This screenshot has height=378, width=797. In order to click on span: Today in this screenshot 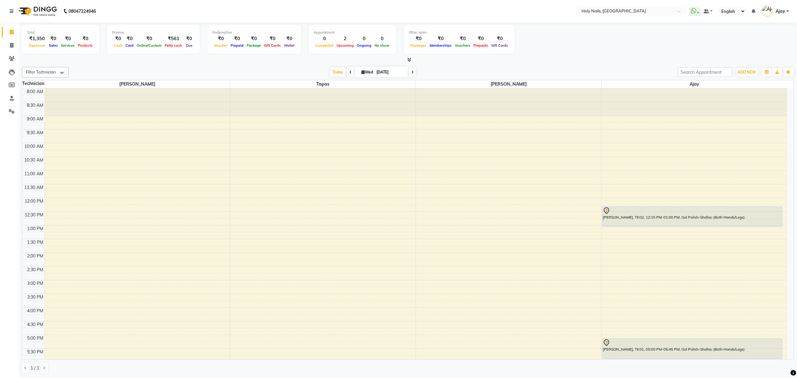, I will do `click(338, 72)`.